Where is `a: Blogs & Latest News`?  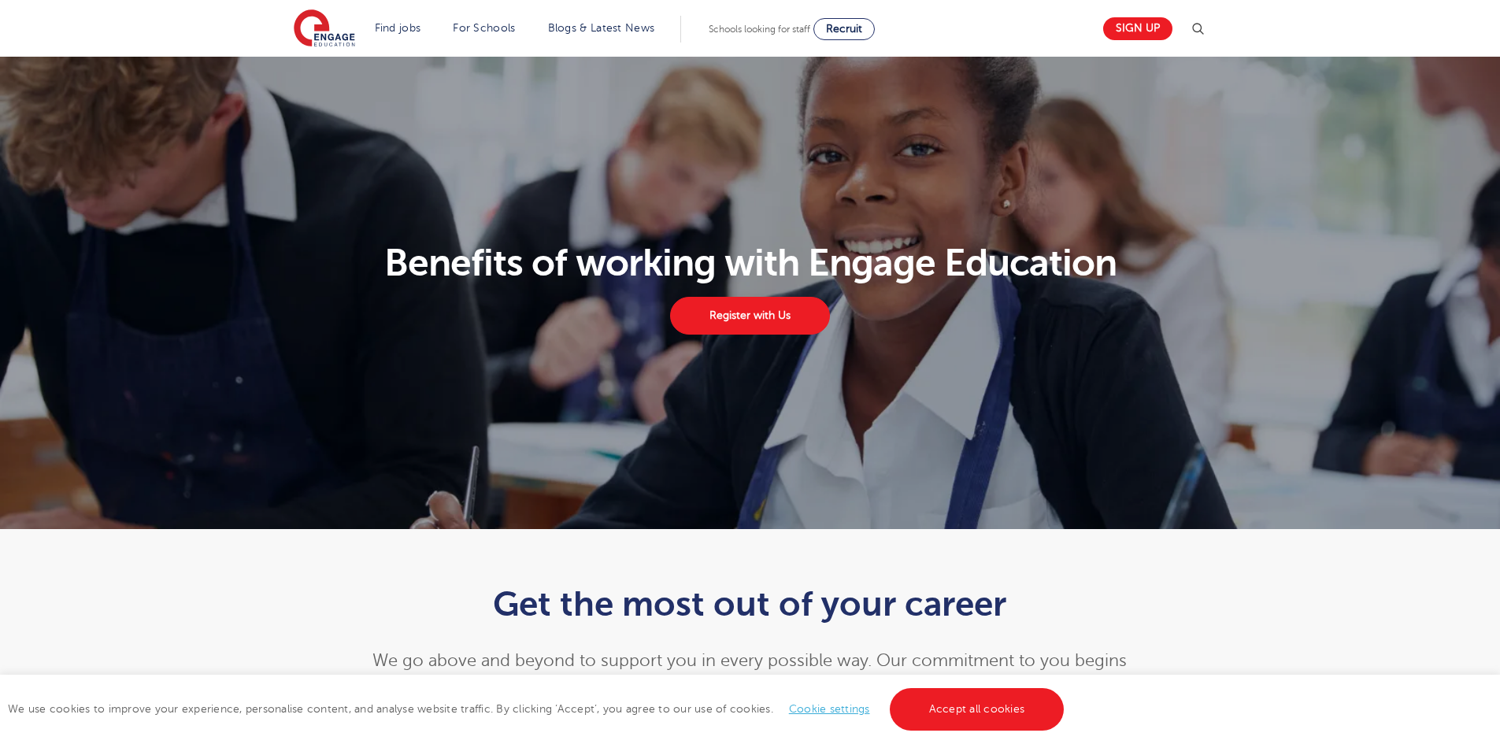 a: Blogs & Latest News is located at coordinates (602, 28).